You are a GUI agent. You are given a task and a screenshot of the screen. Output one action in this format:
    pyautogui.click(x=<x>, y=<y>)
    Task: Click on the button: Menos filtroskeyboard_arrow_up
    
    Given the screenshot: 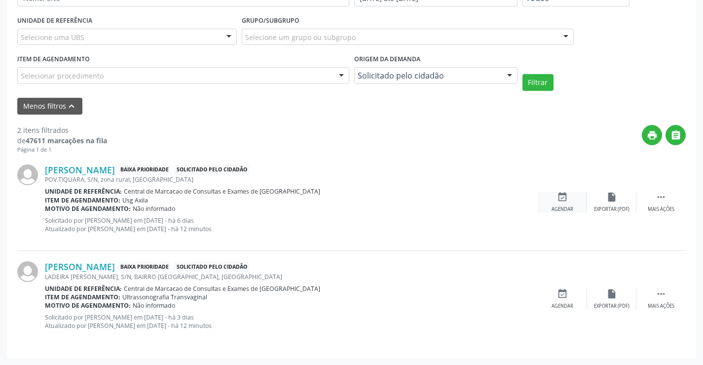 What is the action you would take?
    pyautogui.click(x=50, y=106)
    